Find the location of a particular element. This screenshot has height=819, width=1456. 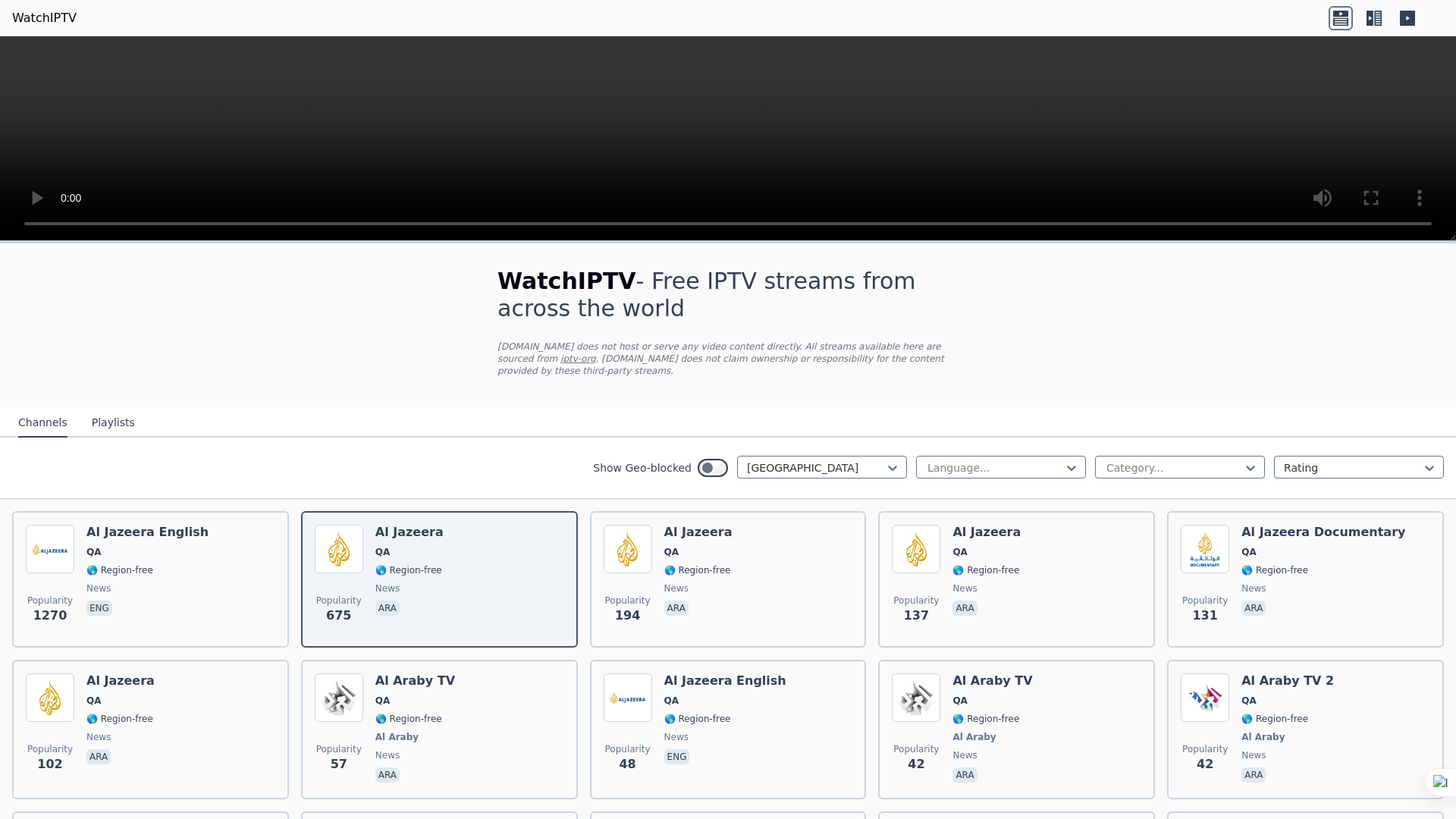

span: 131 is located at coordinates (1204, 615).